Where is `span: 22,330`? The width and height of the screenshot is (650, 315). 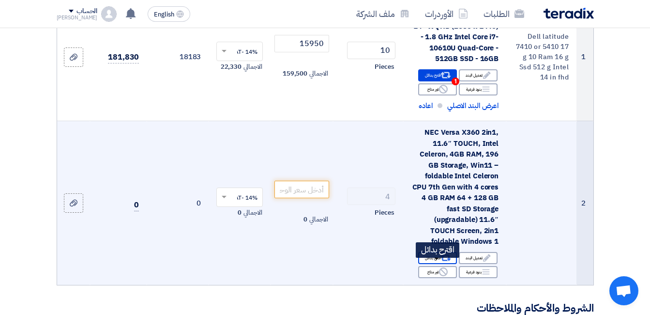
span: 22,330 is located at coordinates (231, 67).